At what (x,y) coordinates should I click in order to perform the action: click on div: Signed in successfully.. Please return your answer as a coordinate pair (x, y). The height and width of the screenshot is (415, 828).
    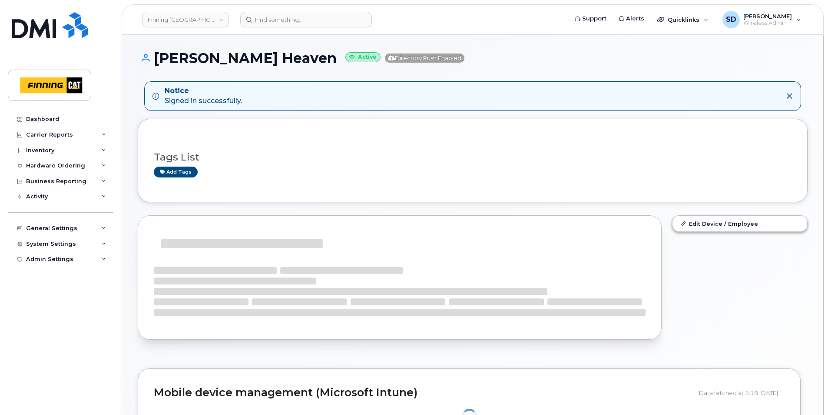
    Looking at the image, I should click on (203, 96).